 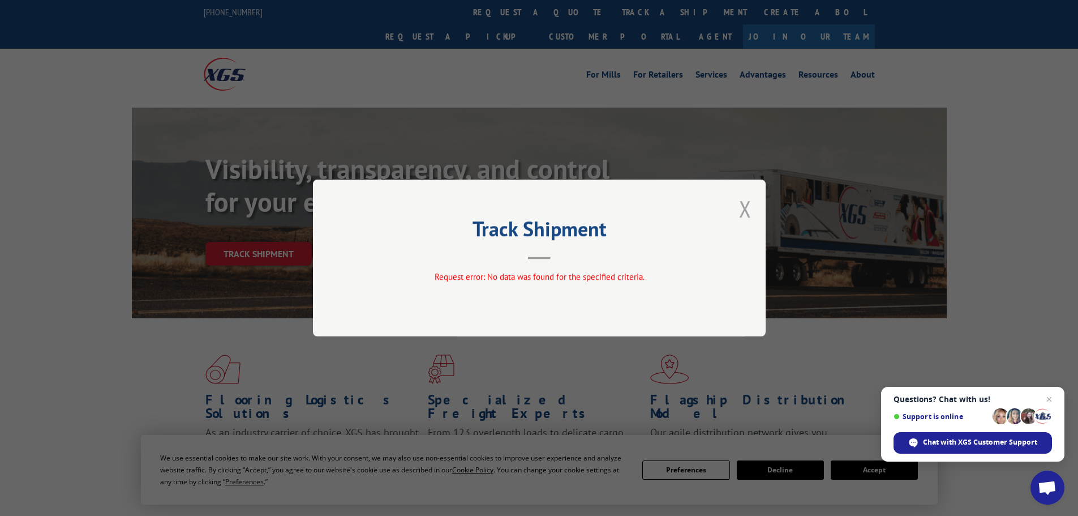 What do you see at coordinates (745, 208) in the screenshot?
I see `button: Close modal` at bounding box center [745, 208].